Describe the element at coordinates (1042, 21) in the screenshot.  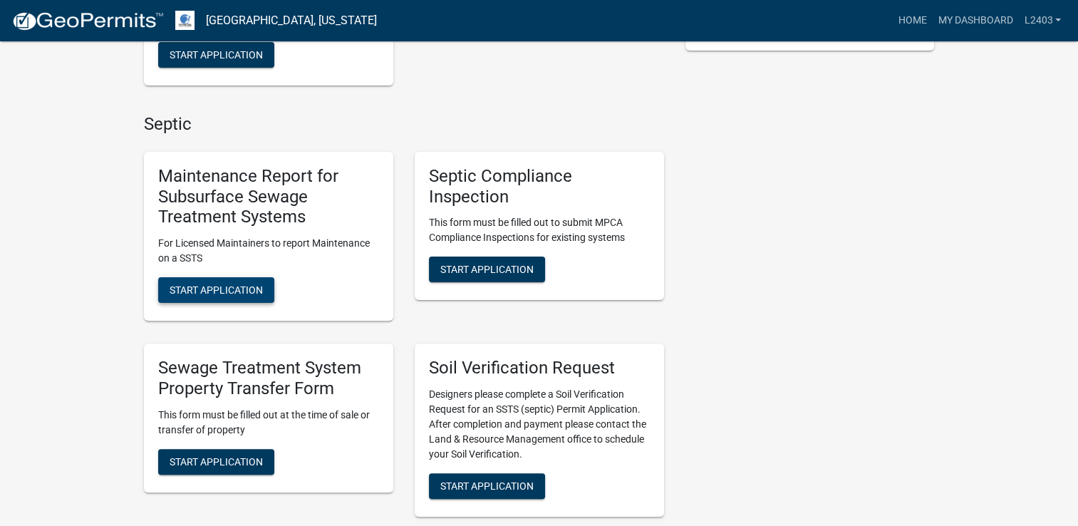
I see `a: L2403` at that location.